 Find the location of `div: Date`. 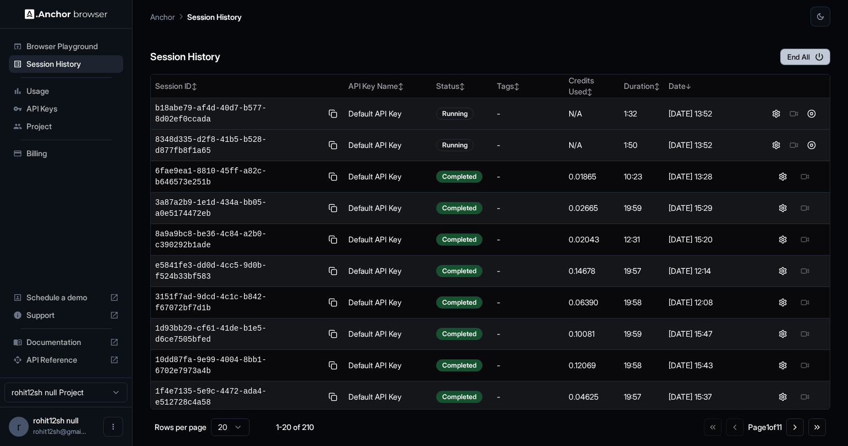

div: Date is located at coordinates (711, 86).